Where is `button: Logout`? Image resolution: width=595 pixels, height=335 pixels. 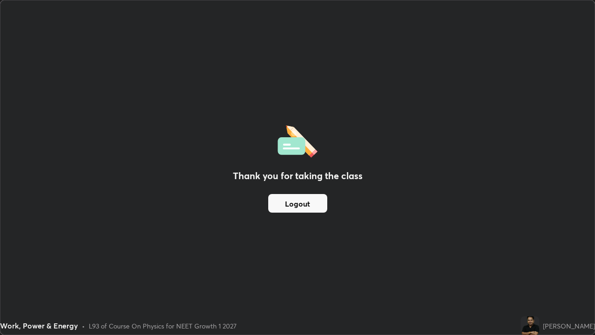 button: Logout is located at coordinates (297, 203).